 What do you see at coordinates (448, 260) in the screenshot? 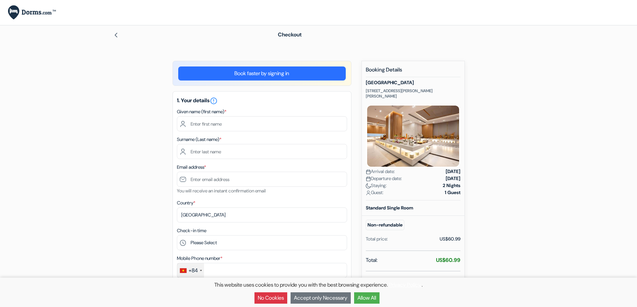
I see `strong: US$60.99` at bounding box center [448, 260].